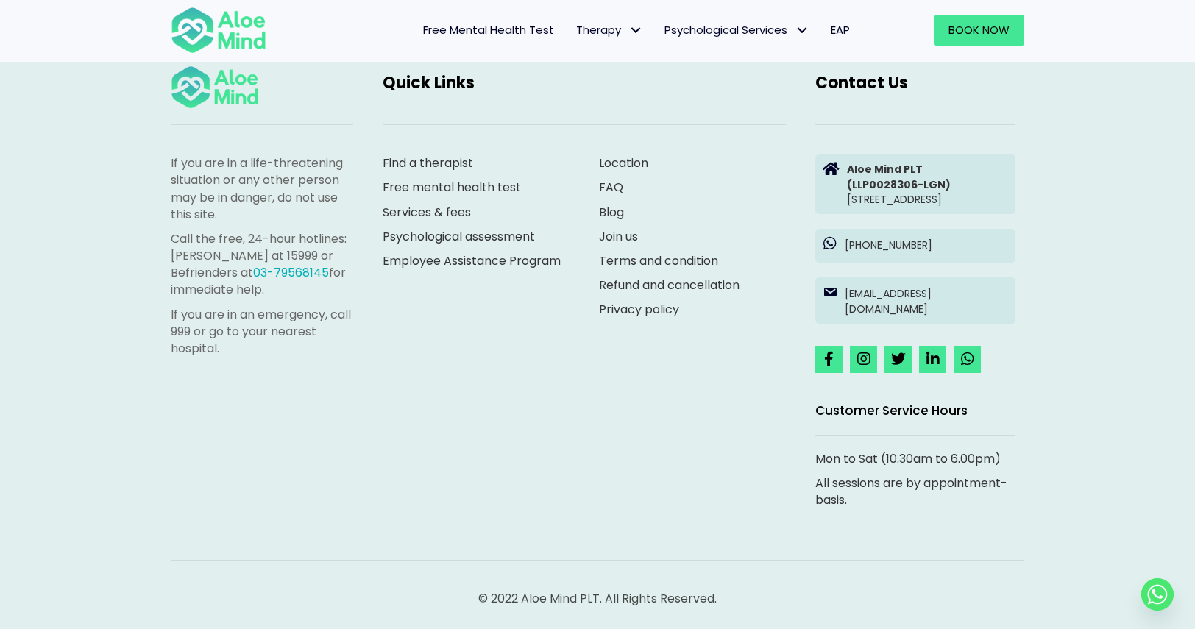 This screenshot has height=629, width=1195. Describe the element at coordinates (573, 30) in the screenshot. I see `nav: Menu` at that location.